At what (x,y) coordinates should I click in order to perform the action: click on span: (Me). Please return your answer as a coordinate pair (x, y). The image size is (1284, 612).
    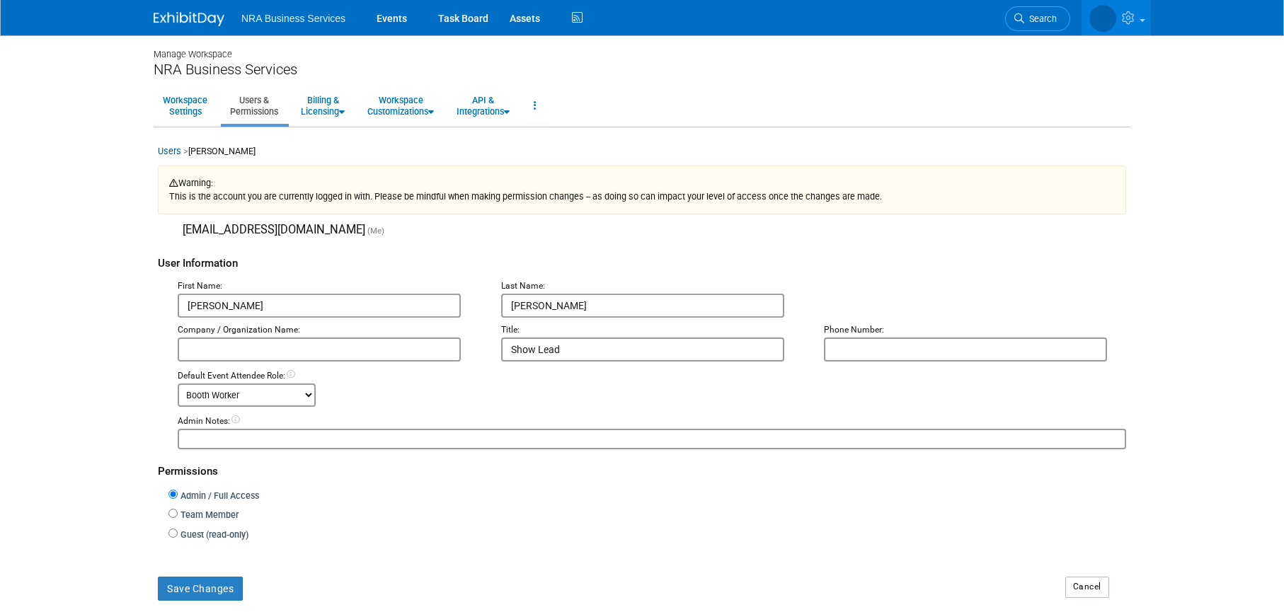
    Looking at the image, I should click on (376, 231).